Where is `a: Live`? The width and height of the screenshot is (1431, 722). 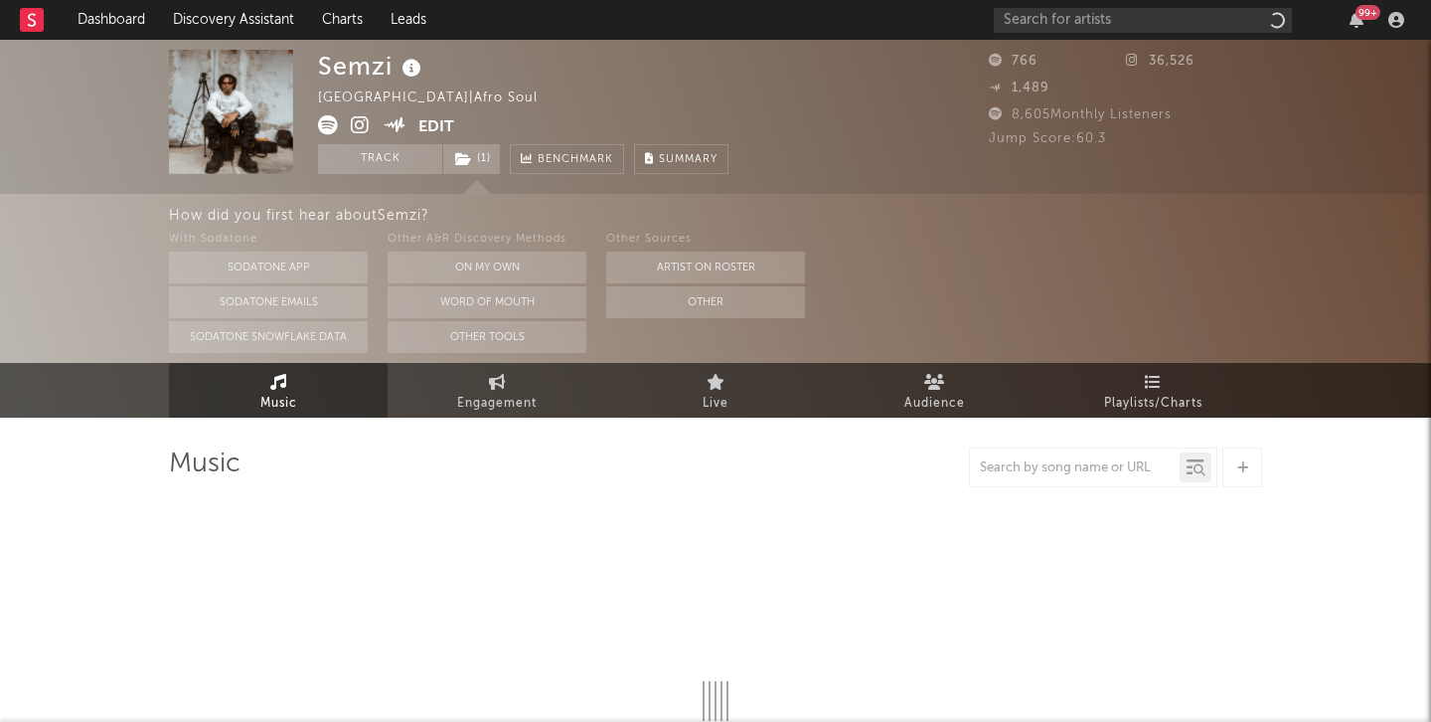 a: Live is located at coordinates (716, 390).